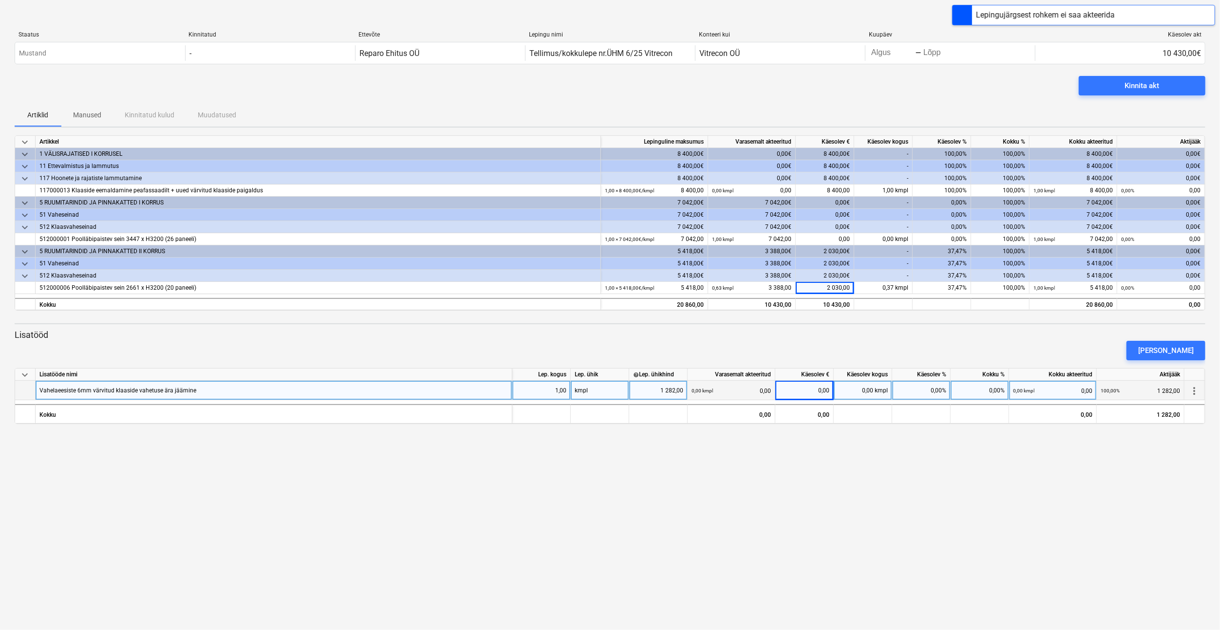  What do you see at coordinates (274, 375) in the screenshot?
I see `div: Lisatööde nimi` at bounding box center [274, 375].